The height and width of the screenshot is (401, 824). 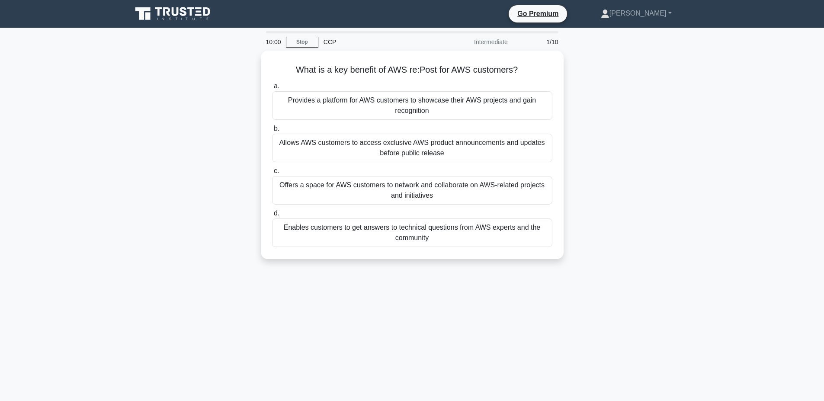 What do you see at coordinates (538, 13) in the screenshot?
I see `a: Go Premium` at bounding box center [538, 13].